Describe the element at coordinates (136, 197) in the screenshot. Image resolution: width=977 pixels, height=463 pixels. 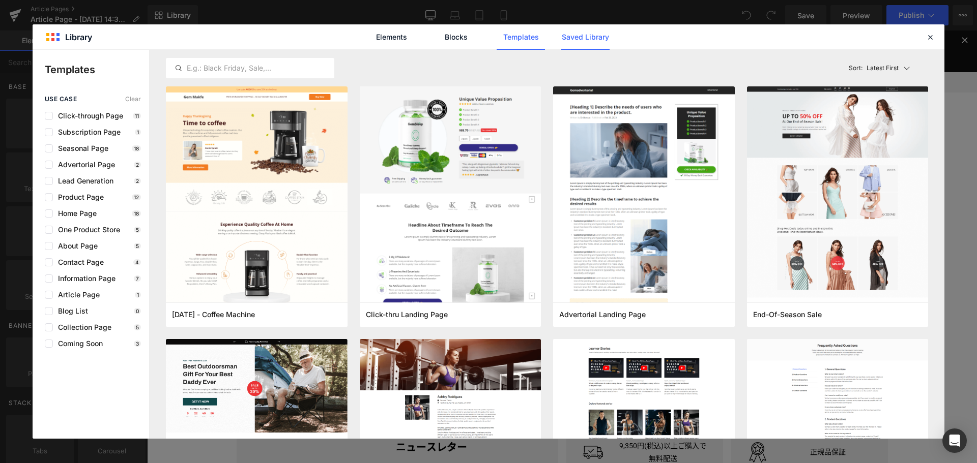
I see `p: 12` at that location.